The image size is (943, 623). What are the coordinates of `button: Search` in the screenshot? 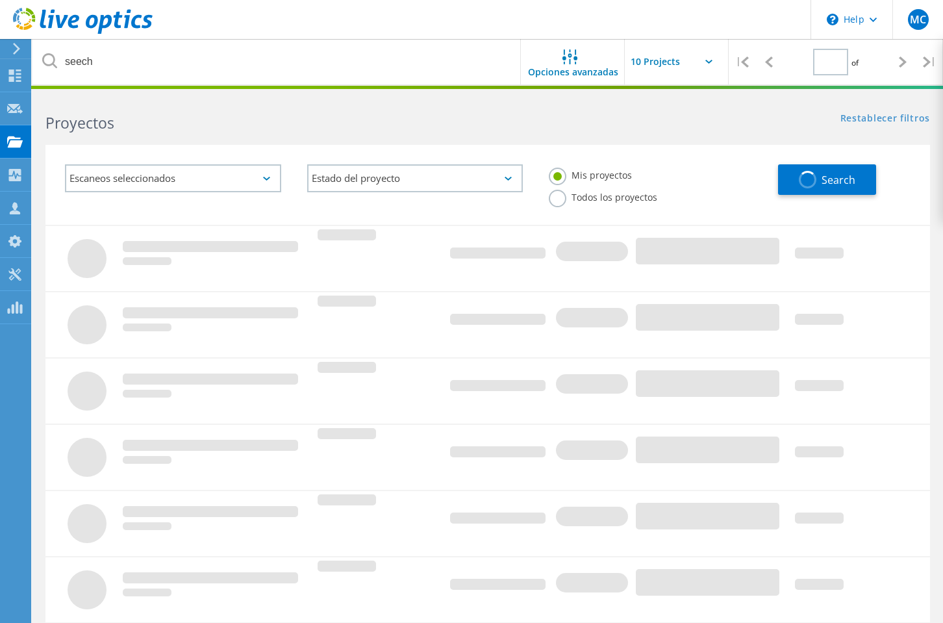 It's located at (827, 179).